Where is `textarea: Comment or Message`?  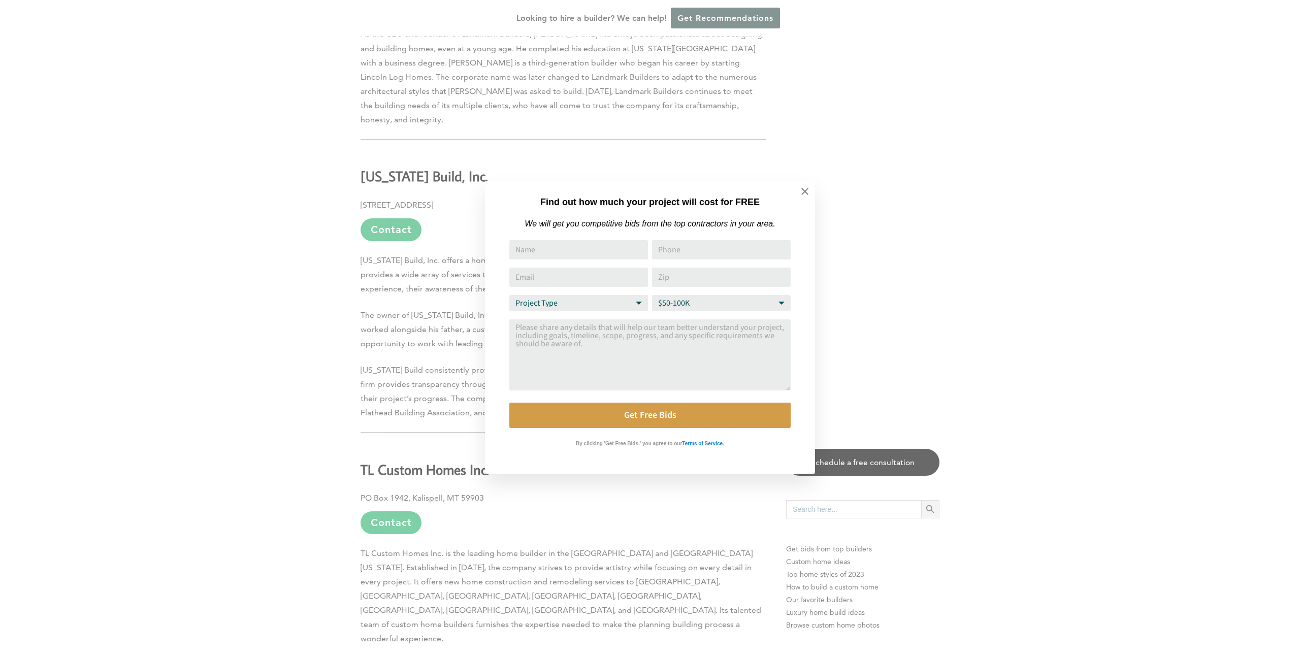 textarea: Comment or Message is located at coordinates (650, 355).